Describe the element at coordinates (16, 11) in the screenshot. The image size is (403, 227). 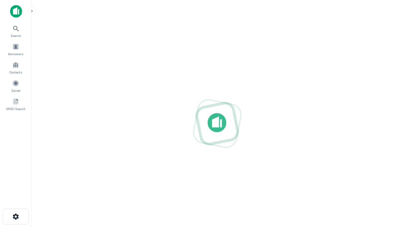
I see `img: capitalize-icon.png` at that location.